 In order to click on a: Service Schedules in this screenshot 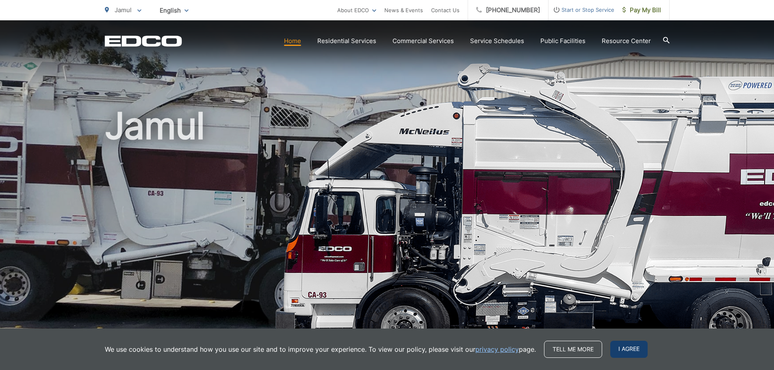, I will do `click(497, 41)`.